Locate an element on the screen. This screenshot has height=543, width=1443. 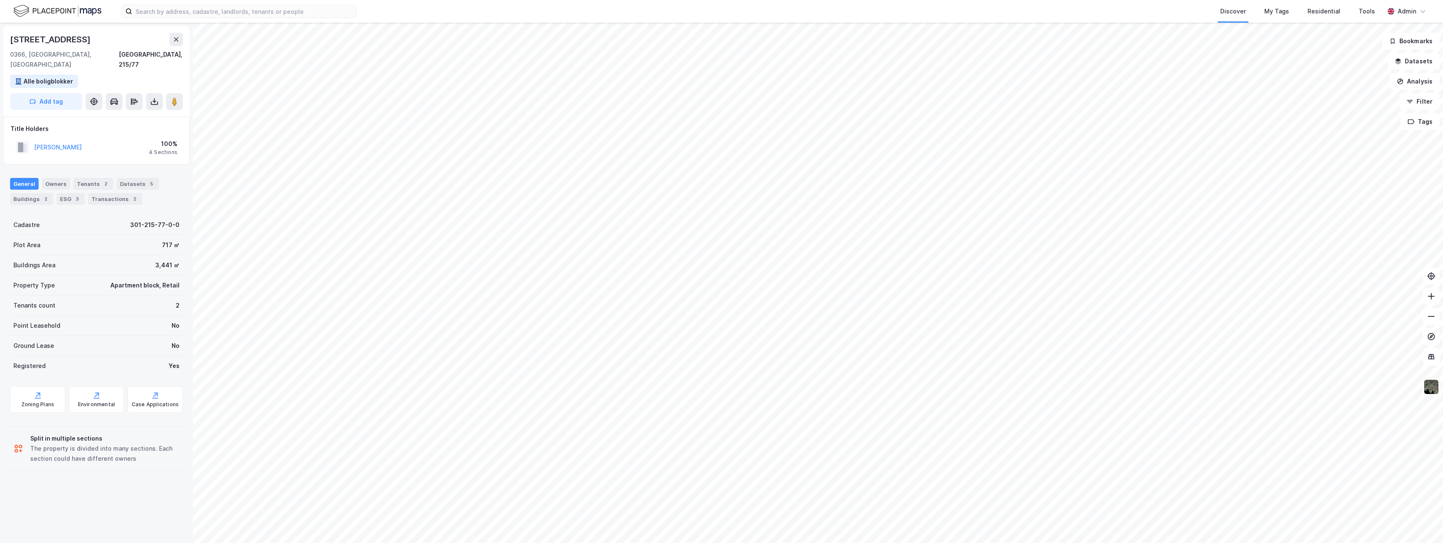
div: Owners is located at coordinates (56, 184).